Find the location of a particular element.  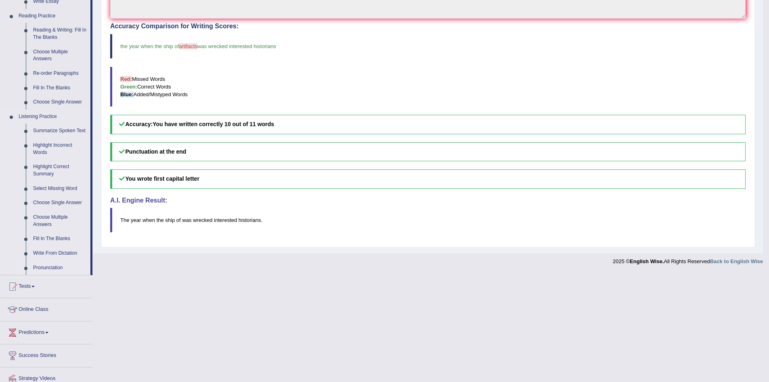

a: Online Class is located at coordinates (46, 308).